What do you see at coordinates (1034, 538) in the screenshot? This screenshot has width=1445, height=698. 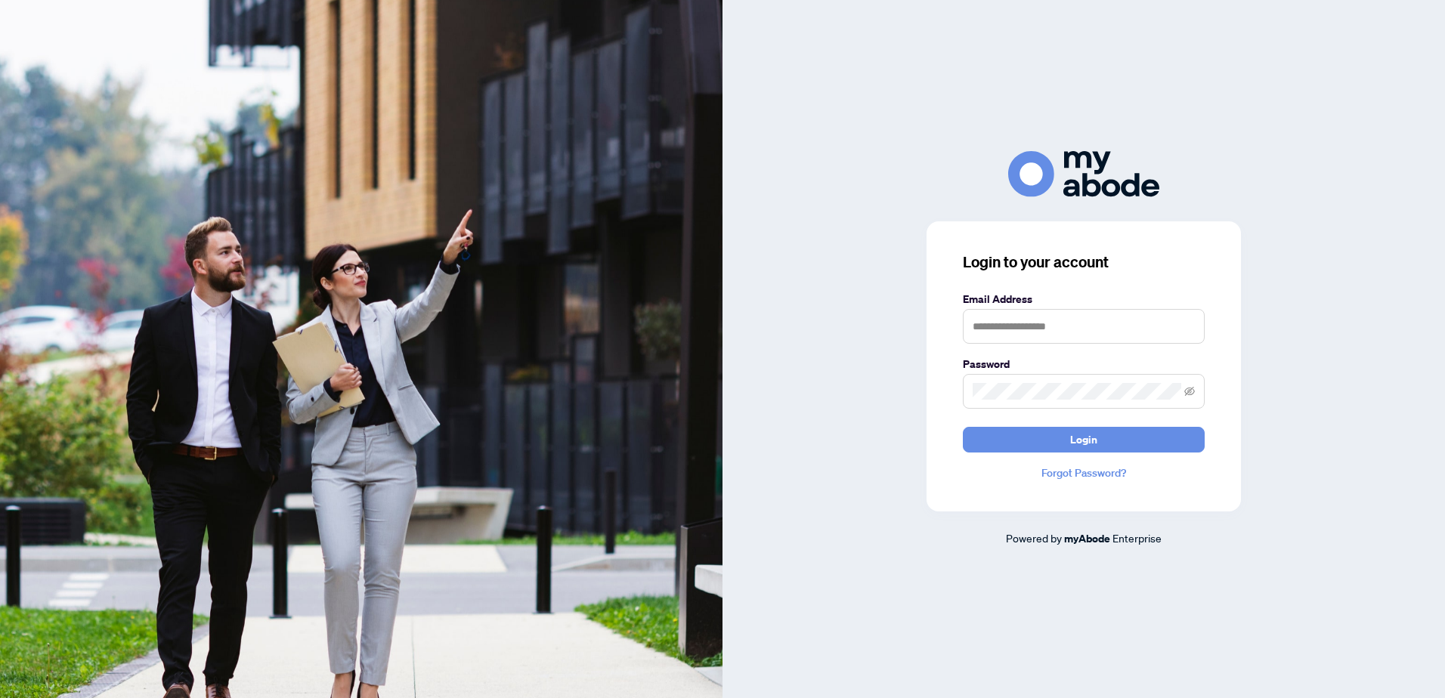 I see `span: Powered by` at bounding box center [1034, 538].